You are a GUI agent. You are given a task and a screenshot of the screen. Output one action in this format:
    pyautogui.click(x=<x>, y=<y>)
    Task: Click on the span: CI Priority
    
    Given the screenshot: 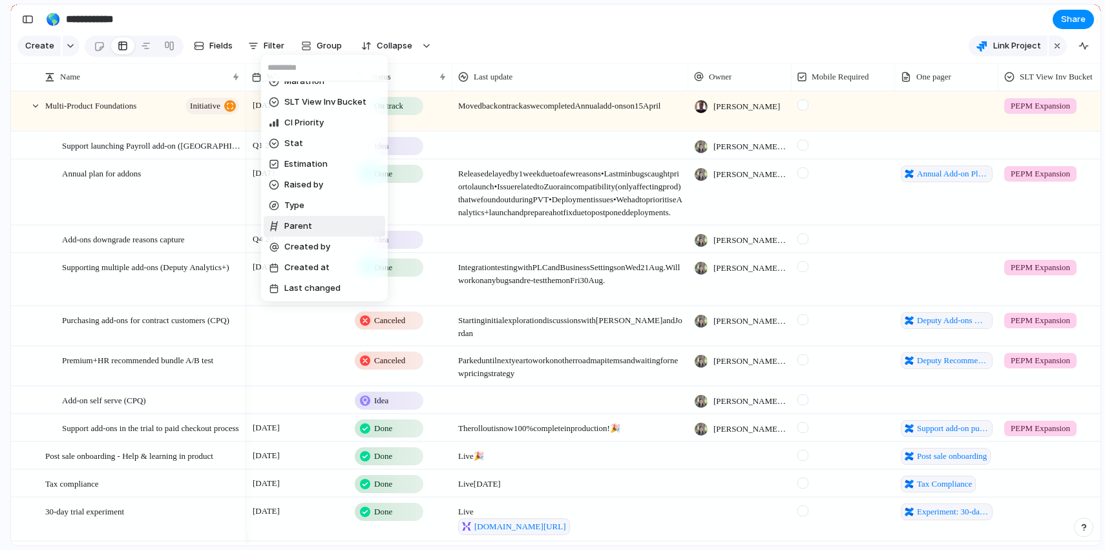 What is the action you would take?
    pyautogui.click(x=304, y=123)
    